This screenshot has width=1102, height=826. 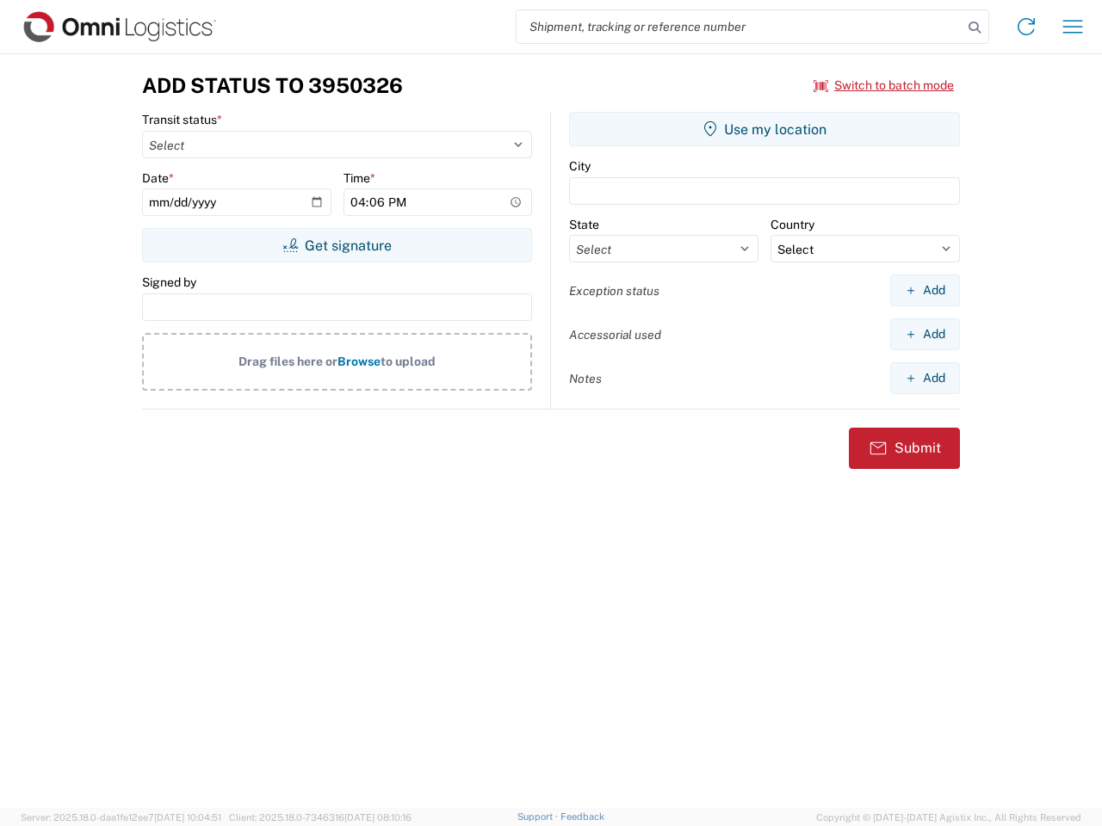 I want to click on button: Get signature, so click(x=336, y=245).